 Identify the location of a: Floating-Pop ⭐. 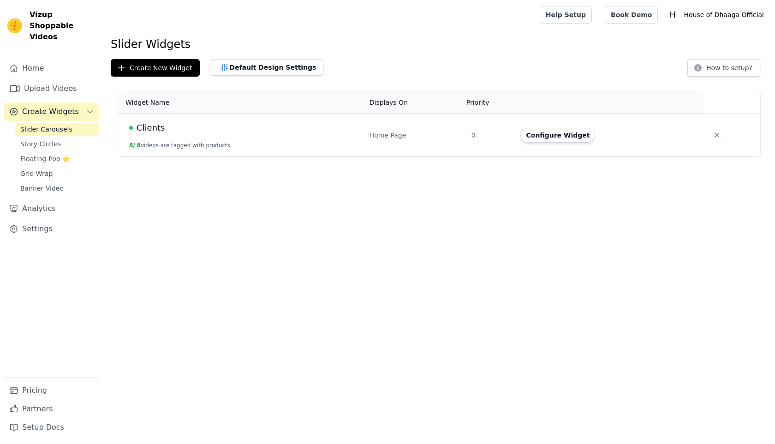
(57, 159).